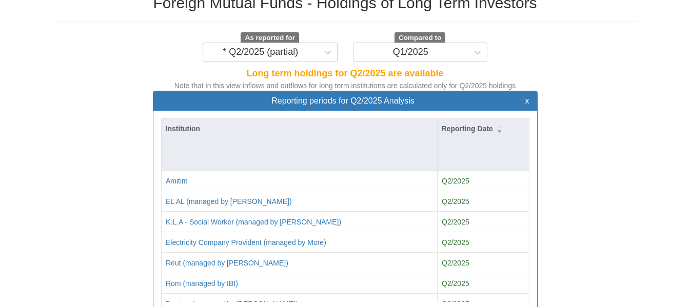 The image size is (690, 307). I want to click on div: Note that in this view inflows and outflows for long term institutions are calculated only for Q2..., so click(345, 86).